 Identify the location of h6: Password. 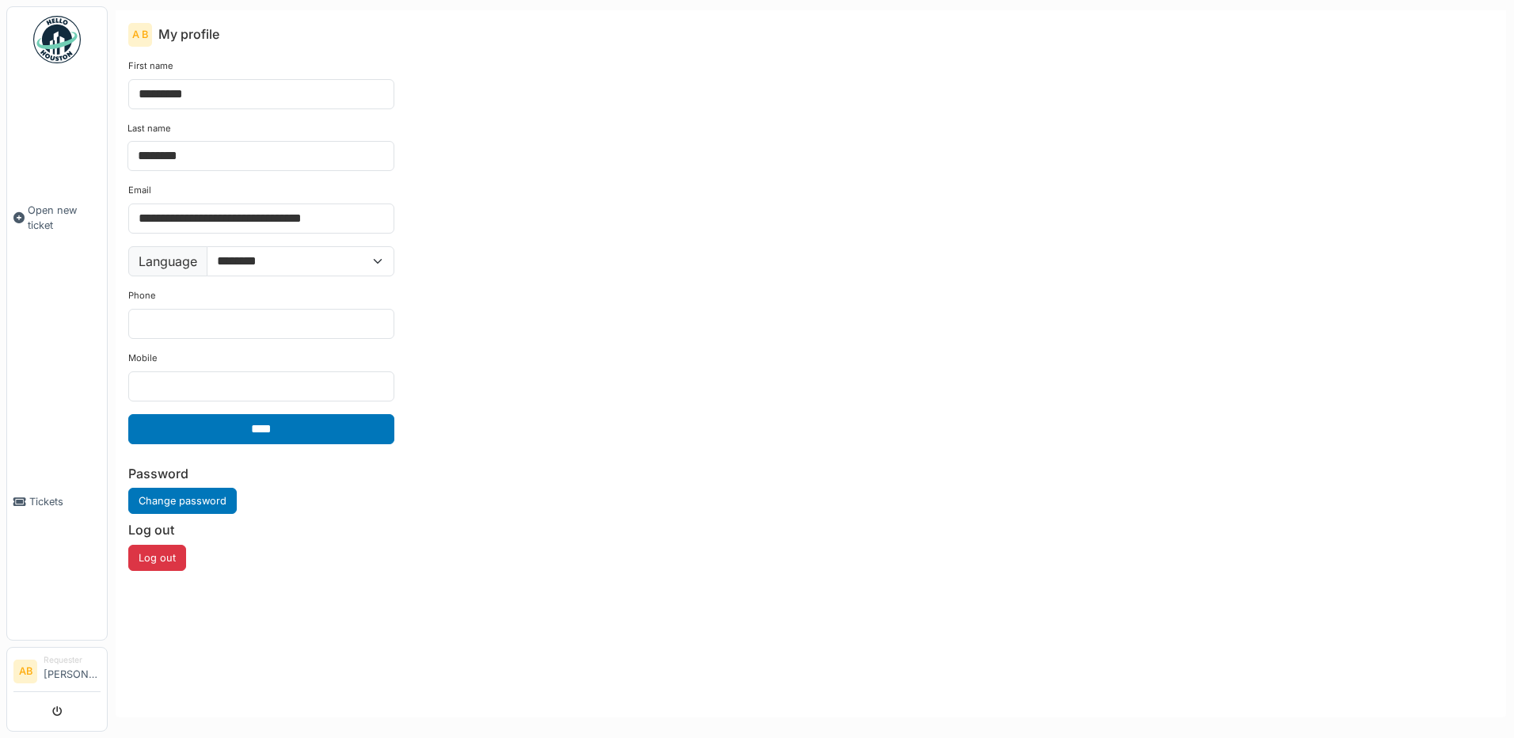
(261, 473).